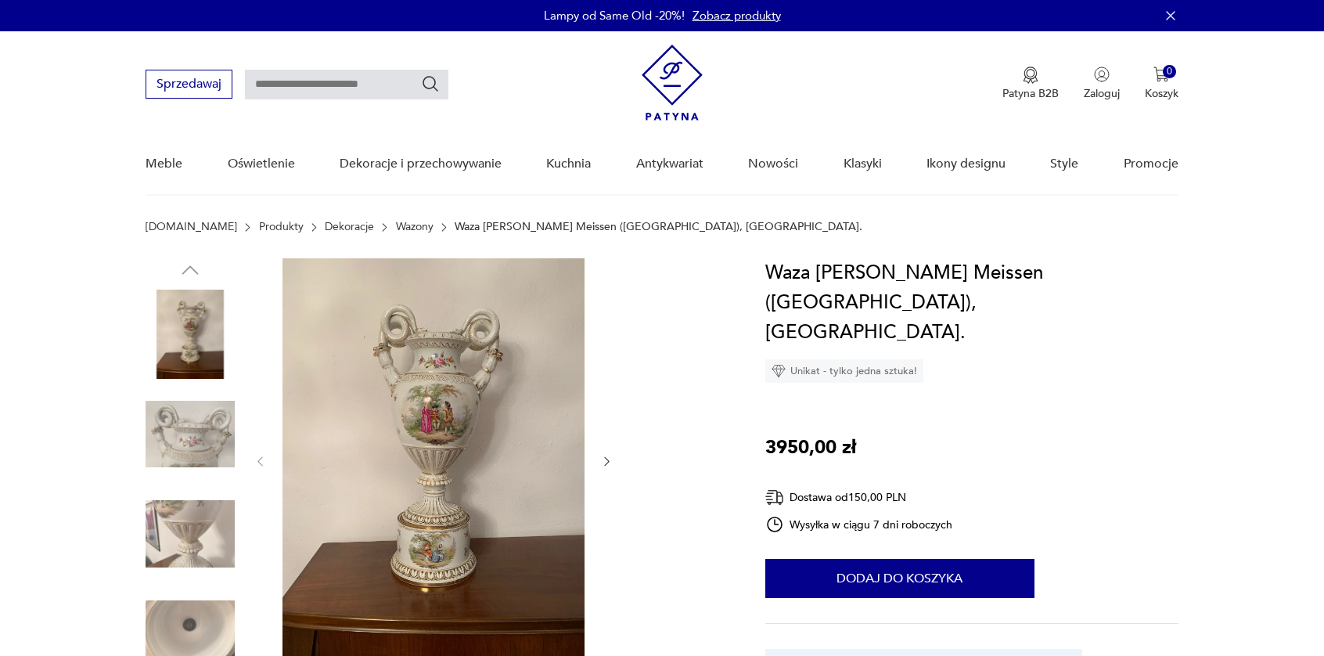  Describe the element at coordinates (281, 227) in the screenshot. I see `a: Produkty` at that location.